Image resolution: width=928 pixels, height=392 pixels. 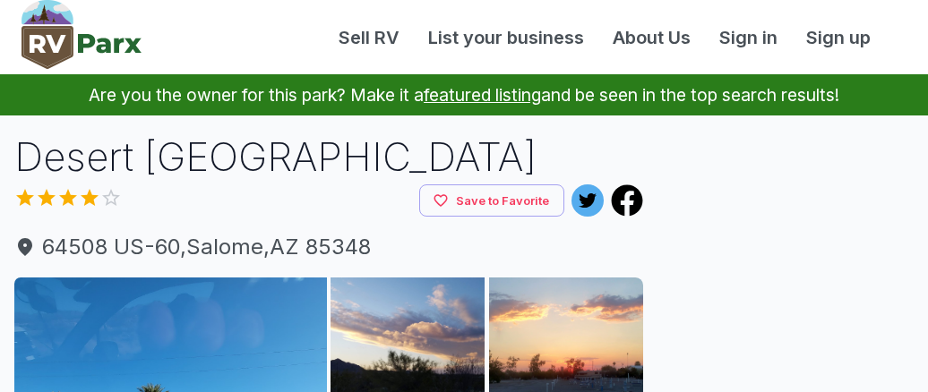 I want to click on a: Sell RV, so click(x=369, y=38).